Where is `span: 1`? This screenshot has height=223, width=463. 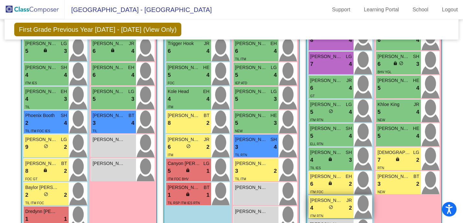
span: 1 is located at coordinates (208, 195).